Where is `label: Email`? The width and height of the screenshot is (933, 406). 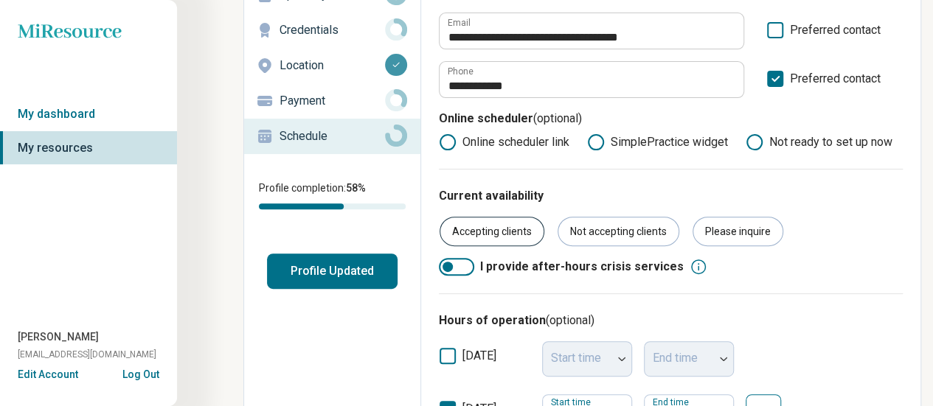
label: Email is located at coordinates (459, 23).